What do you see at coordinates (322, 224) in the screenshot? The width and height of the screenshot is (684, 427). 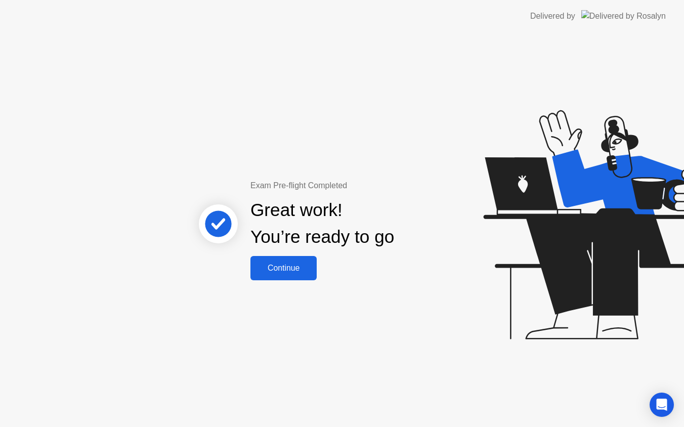 I see `div: Great work! You’re ready to go` at bounding box center [322, 224].